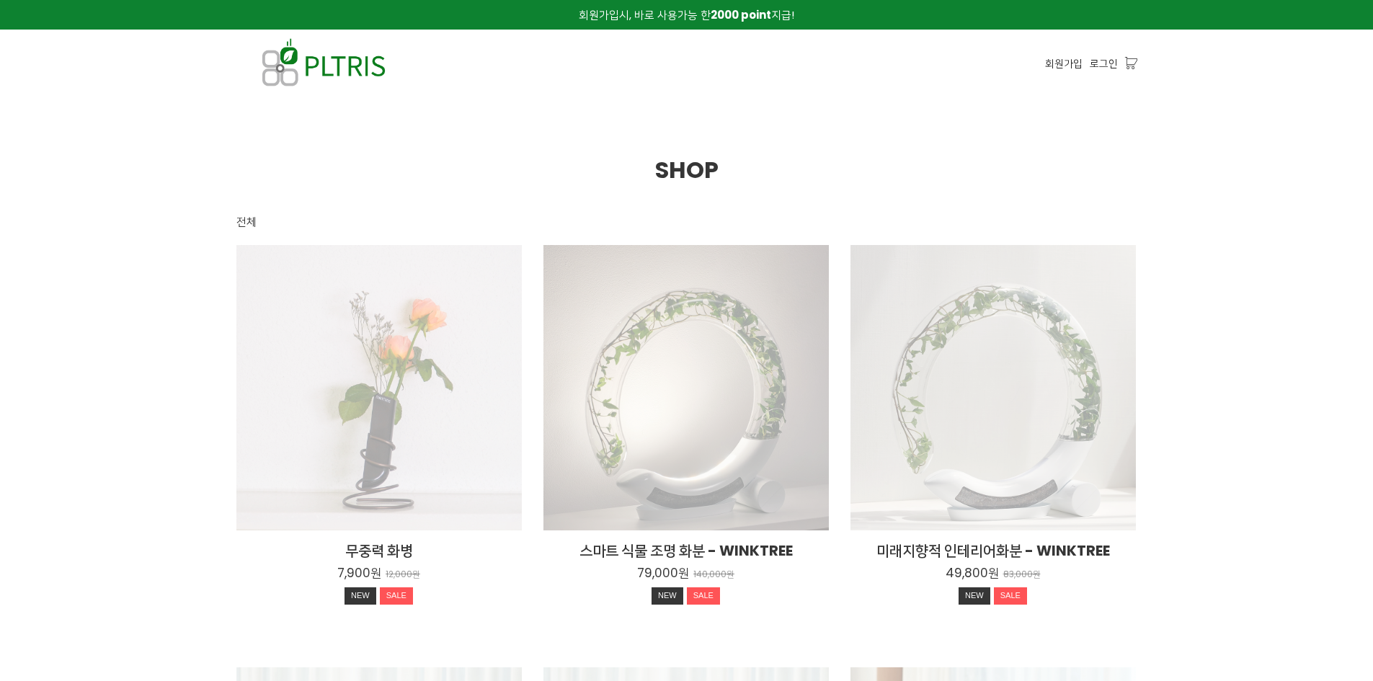  I want to click on span: 회원가입, so click(1064, 63).